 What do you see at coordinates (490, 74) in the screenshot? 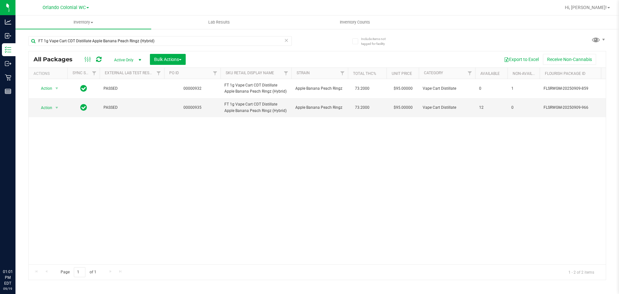
I see `a: Available` at bounding box center [490, 74].